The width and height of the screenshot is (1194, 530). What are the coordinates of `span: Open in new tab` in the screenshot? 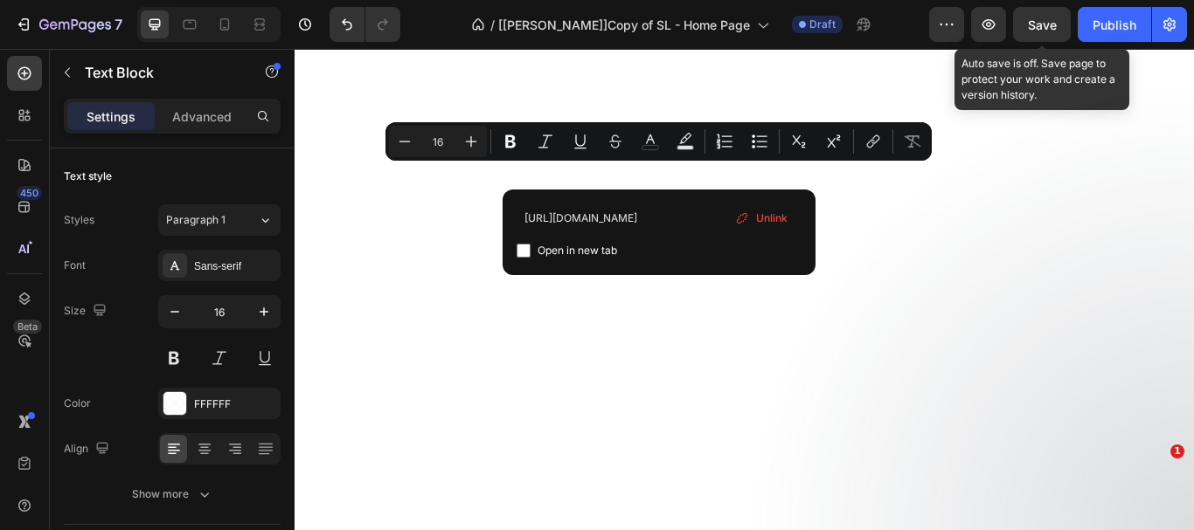 It's located at (577, 251).